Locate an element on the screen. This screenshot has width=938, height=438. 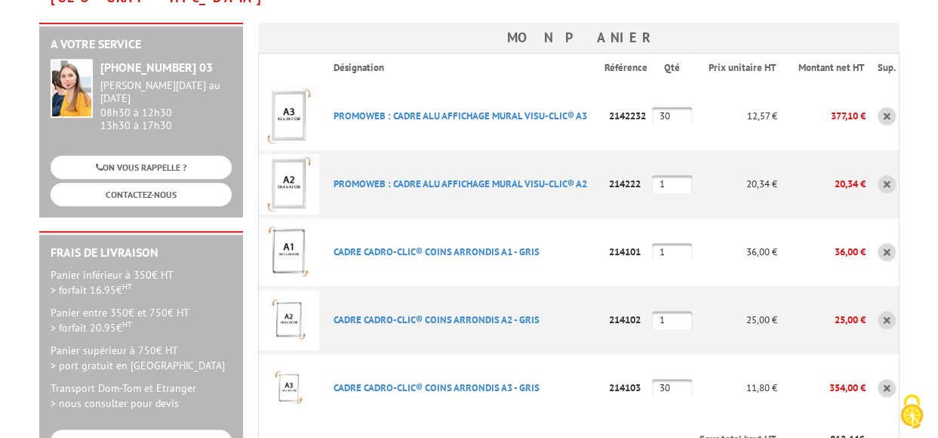
a: CADRE CADRO-CLIC® COINS ARRONDIS A3 - GRIS is located at coordinates (435, 387).